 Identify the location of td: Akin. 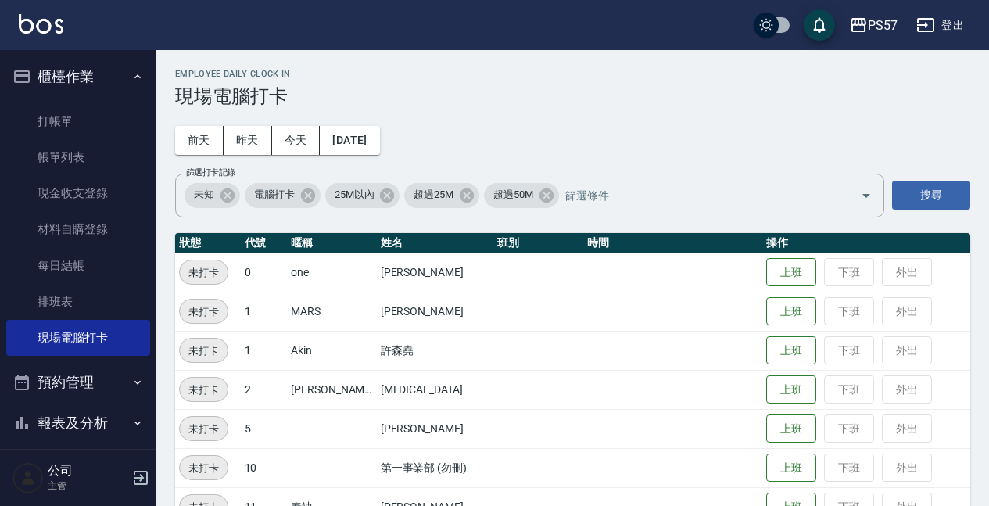
(332, 350).